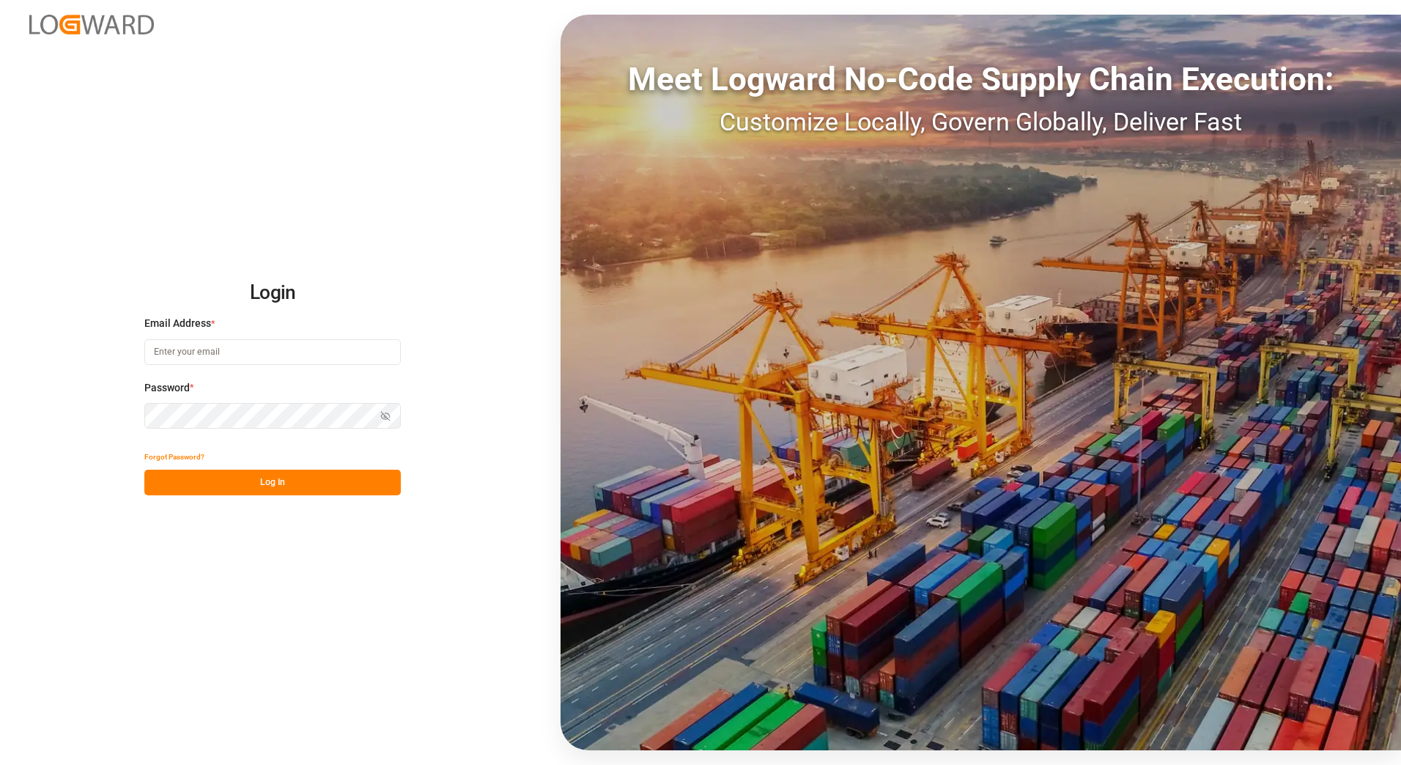 This screenshot has width=1401, height=765. Describe the element at coordinates (273, 293) in the screenshot. I see `h2: Login` at that location.